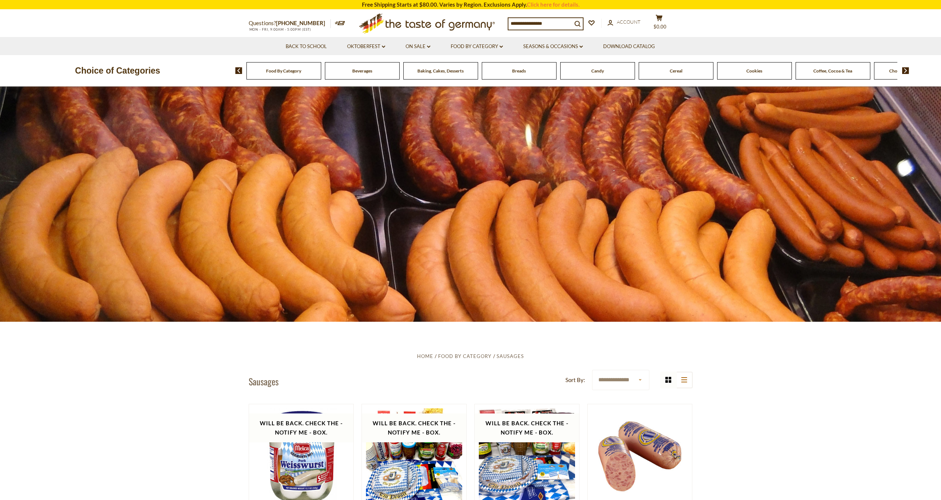  I want to click on span: Breads, so click(519, 71).